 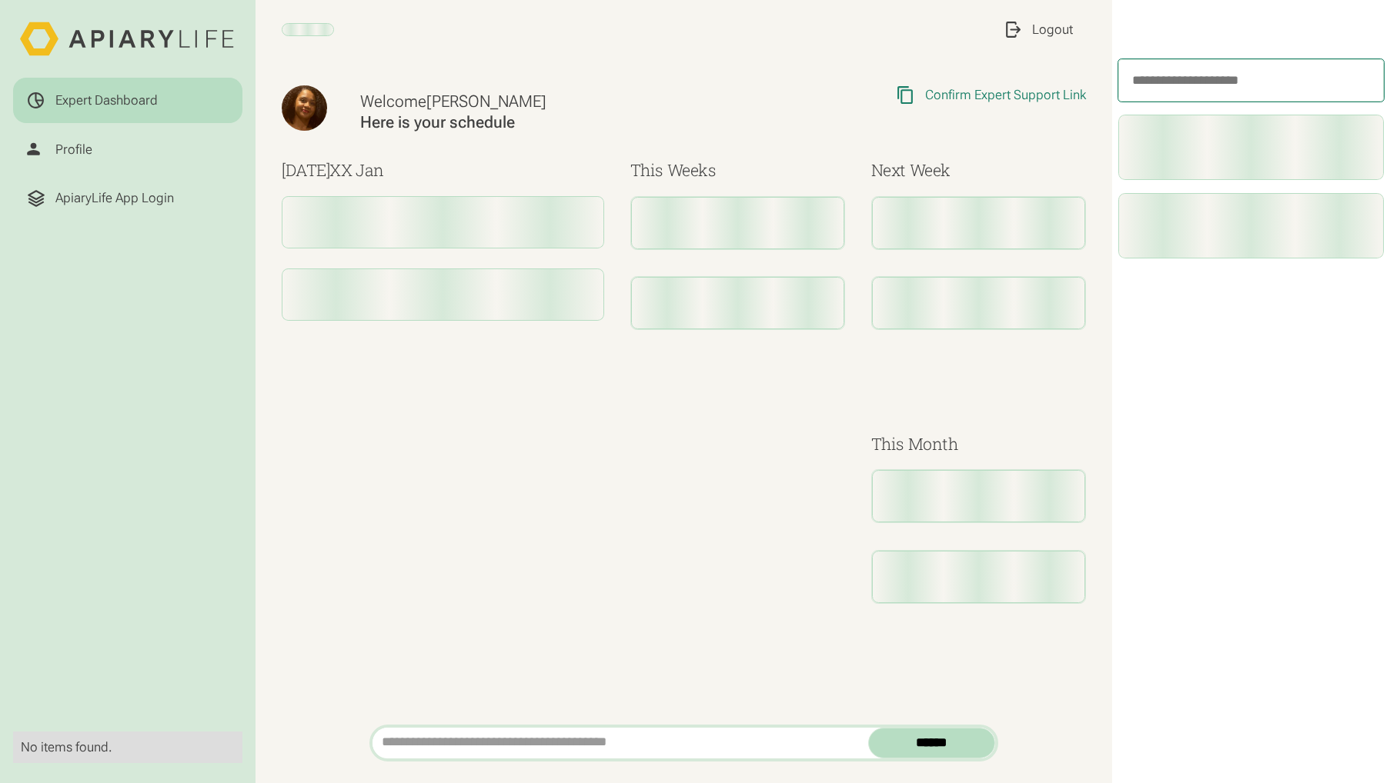 I want to click on div: Profile, so click(x=74, y=149).